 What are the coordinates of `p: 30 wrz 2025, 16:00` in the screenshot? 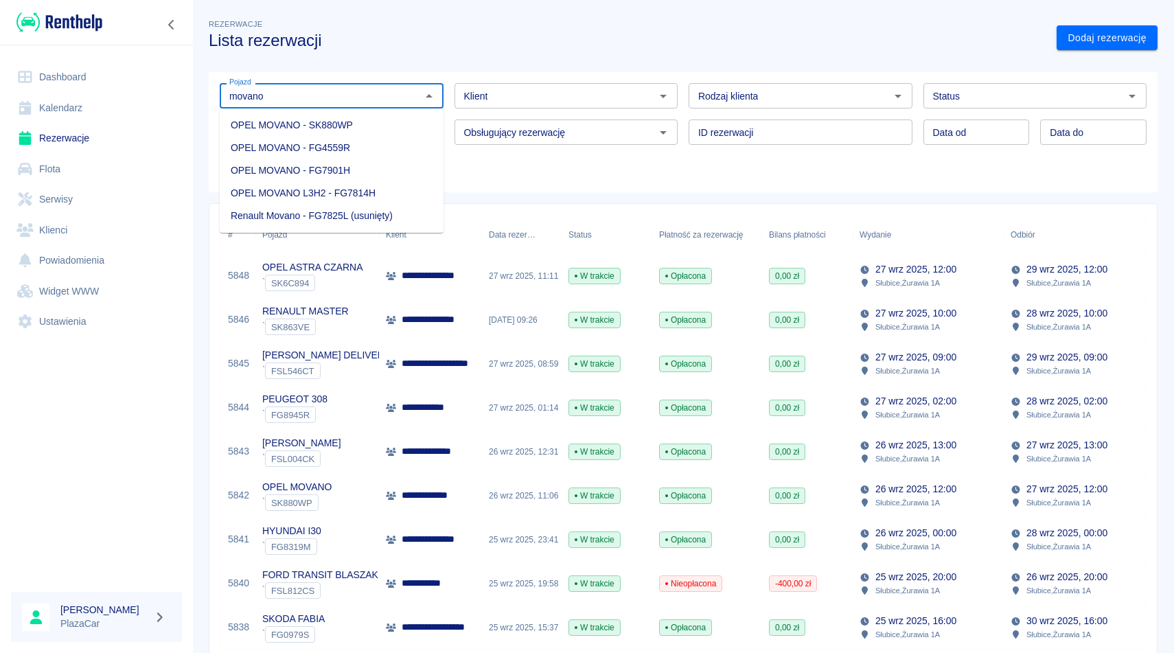 It's located at (1067, 620).